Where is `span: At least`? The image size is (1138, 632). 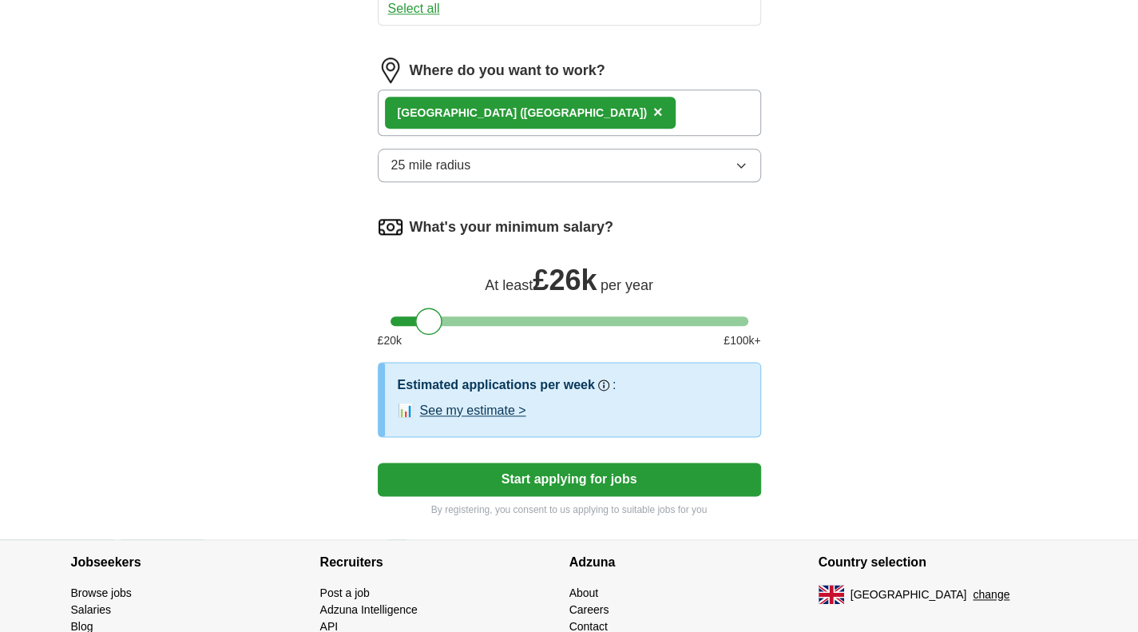 span: At least is located at coordinates (509, 285).